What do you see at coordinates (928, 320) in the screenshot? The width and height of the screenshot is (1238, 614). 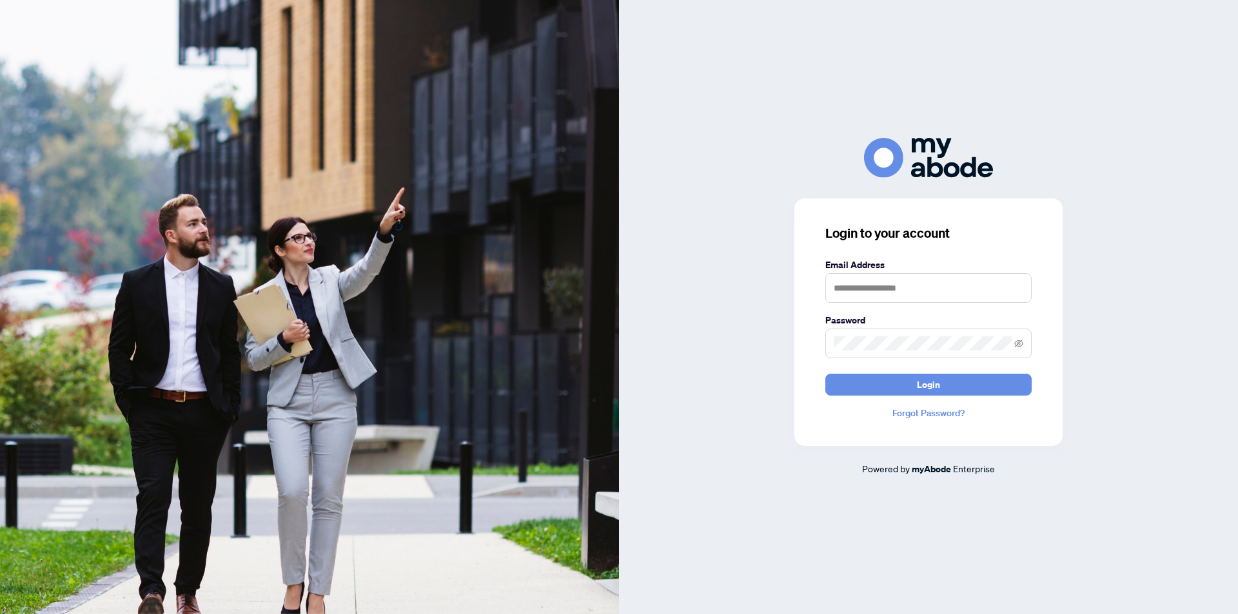 I see `label: Password` at bounding box center [928, 320].